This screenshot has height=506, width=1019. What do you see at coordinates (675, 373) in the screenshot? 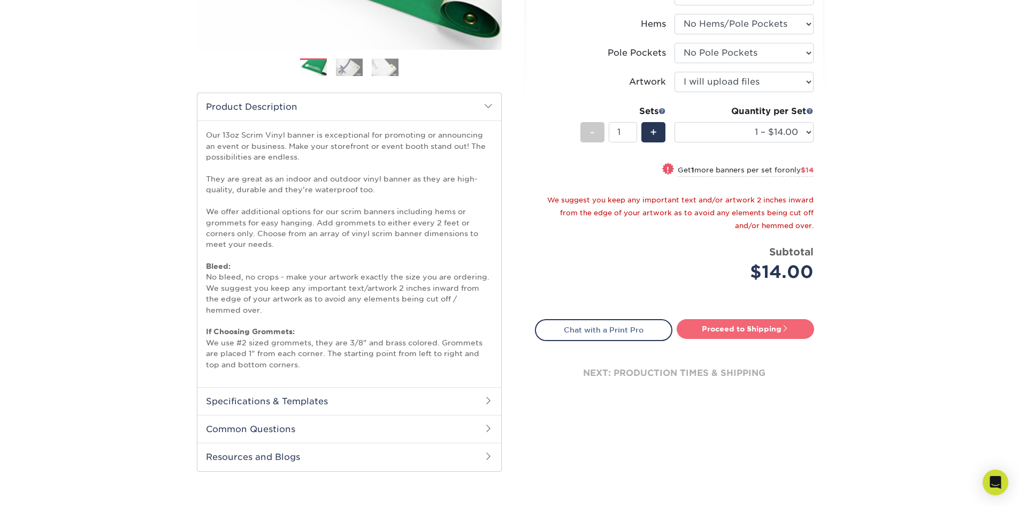
I see `div: next: production times & shipping` at bounding box center [675, 373].